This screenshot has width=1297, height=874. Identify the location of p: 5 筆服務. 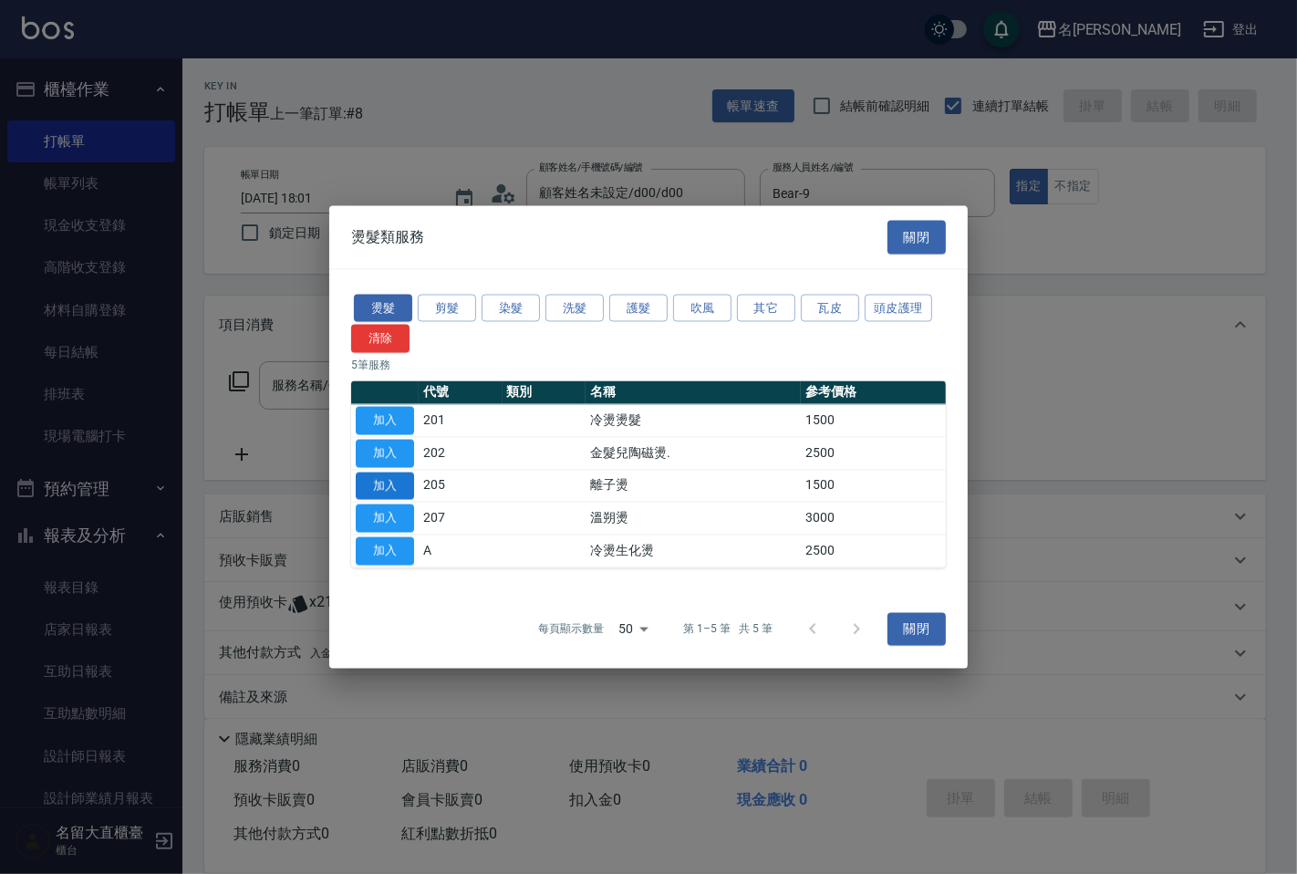
(648, 366).